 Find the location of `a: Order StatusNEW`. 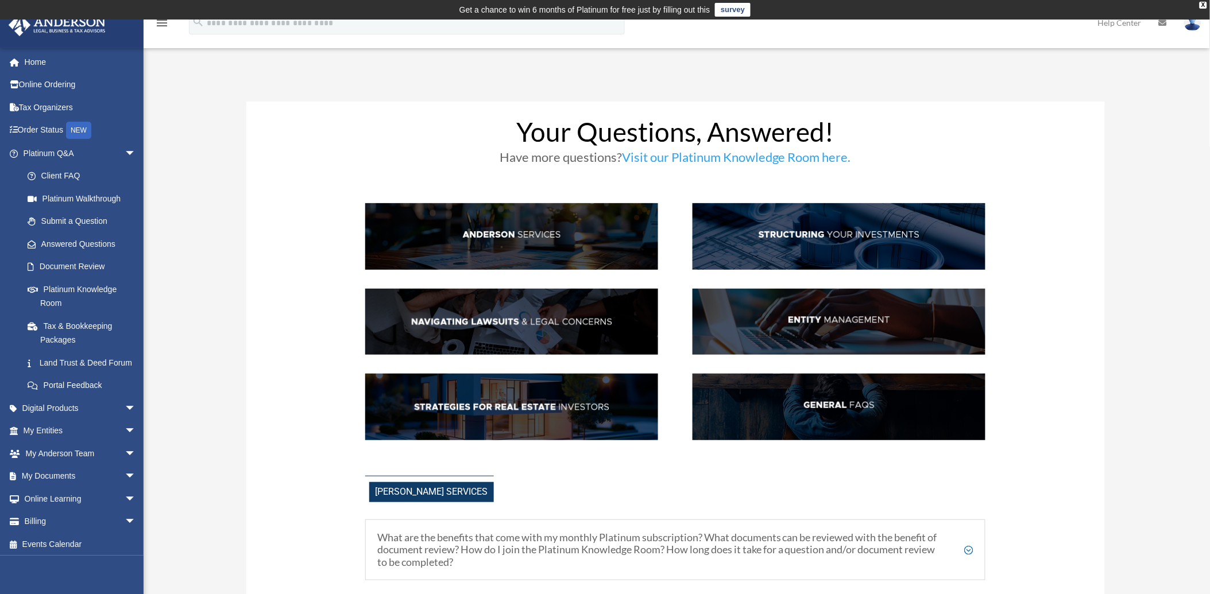

a: Order StatusNEW is located at coordinates (80, 130).